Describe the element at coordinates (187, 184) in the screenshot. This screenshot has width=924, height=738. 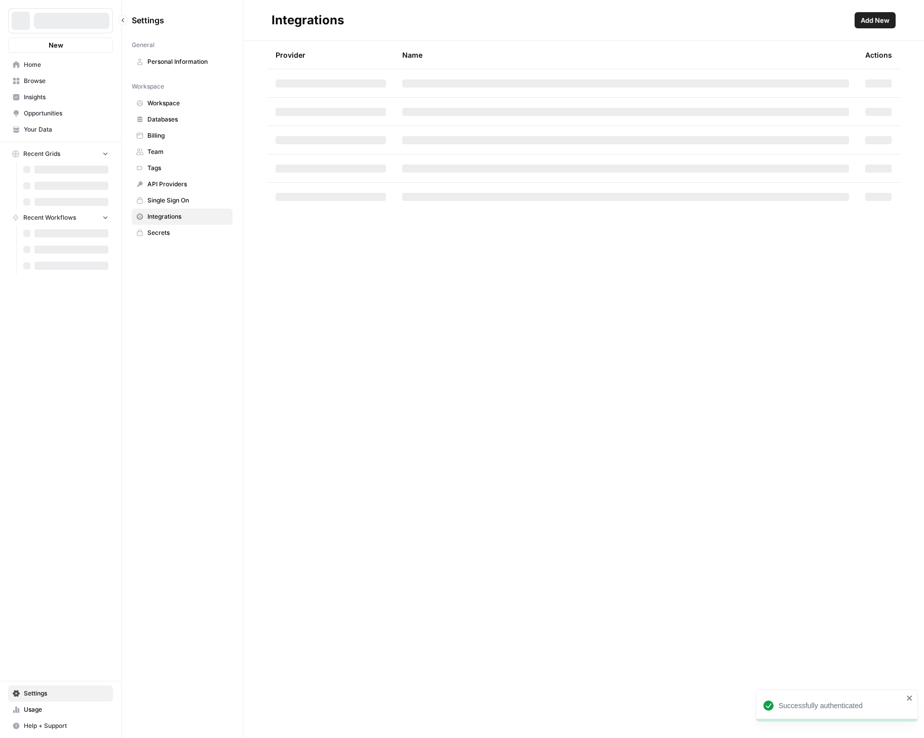
I see `span: API Providers` at that location.